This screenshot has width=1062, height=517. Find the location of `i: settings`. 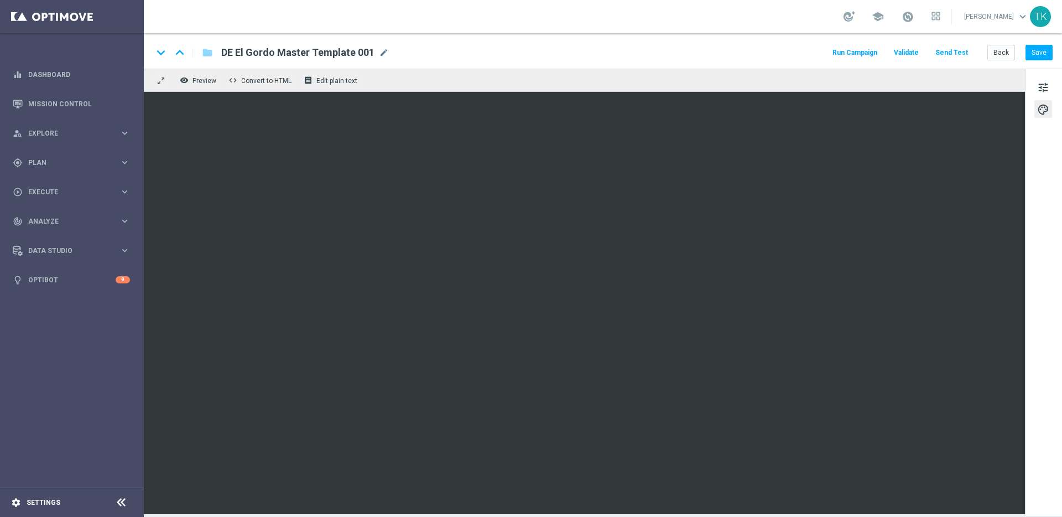

i: settings is located at coordinates (16, 502).